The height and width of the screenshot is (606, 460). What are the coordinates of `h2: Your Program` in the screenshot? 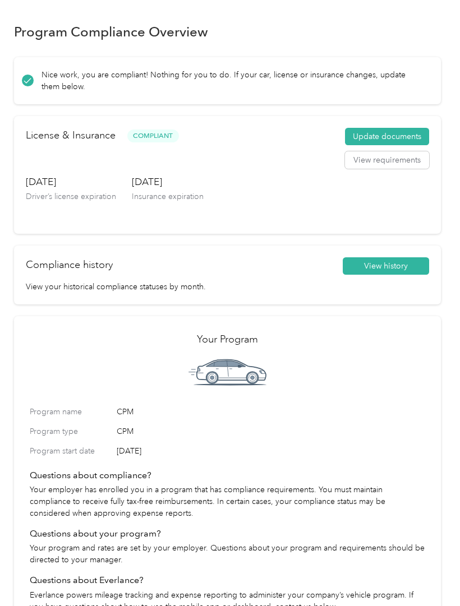 It's located at (227, 339).